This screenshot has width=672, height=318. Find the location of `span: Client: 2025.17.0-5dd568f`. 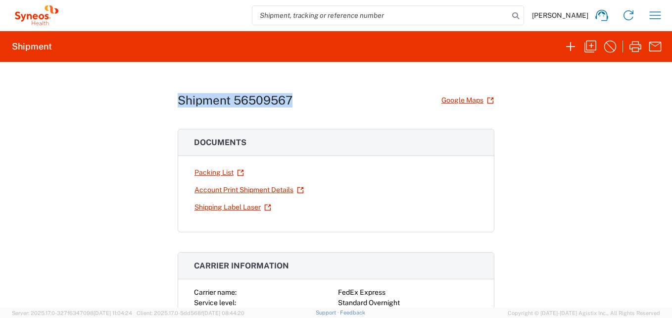

span: Client: 2025.17.0-5dd568f is located at coordinates (191, 313).